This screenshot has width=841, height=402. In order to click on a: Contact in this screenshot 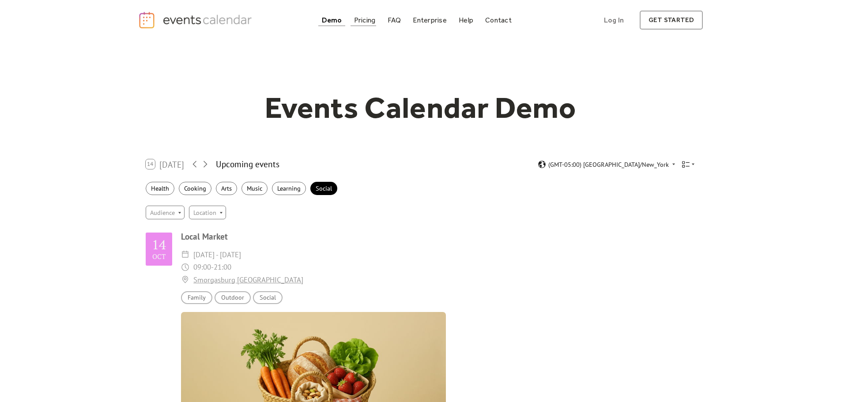, I will do `click(499, 20)`.